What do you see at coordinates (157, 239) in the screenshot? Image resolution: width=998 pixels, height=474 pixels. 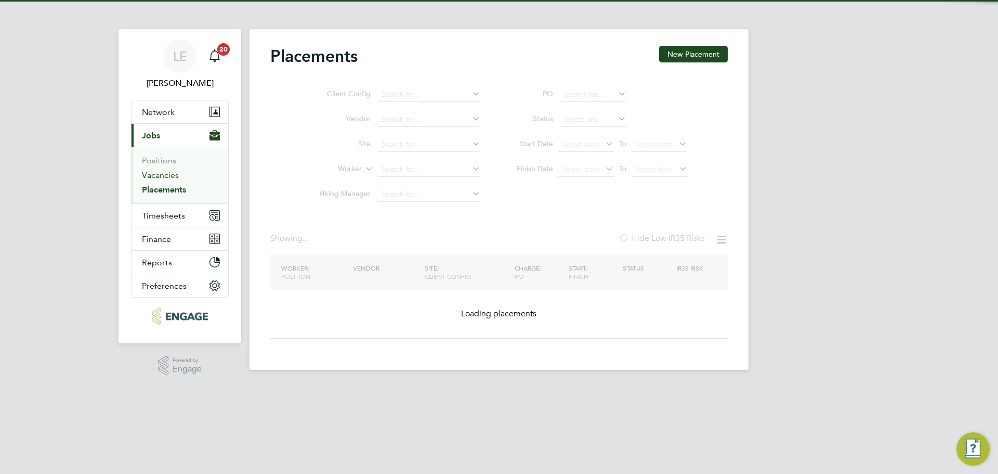 I see `span: Finance` at bounding box center [157, 239].